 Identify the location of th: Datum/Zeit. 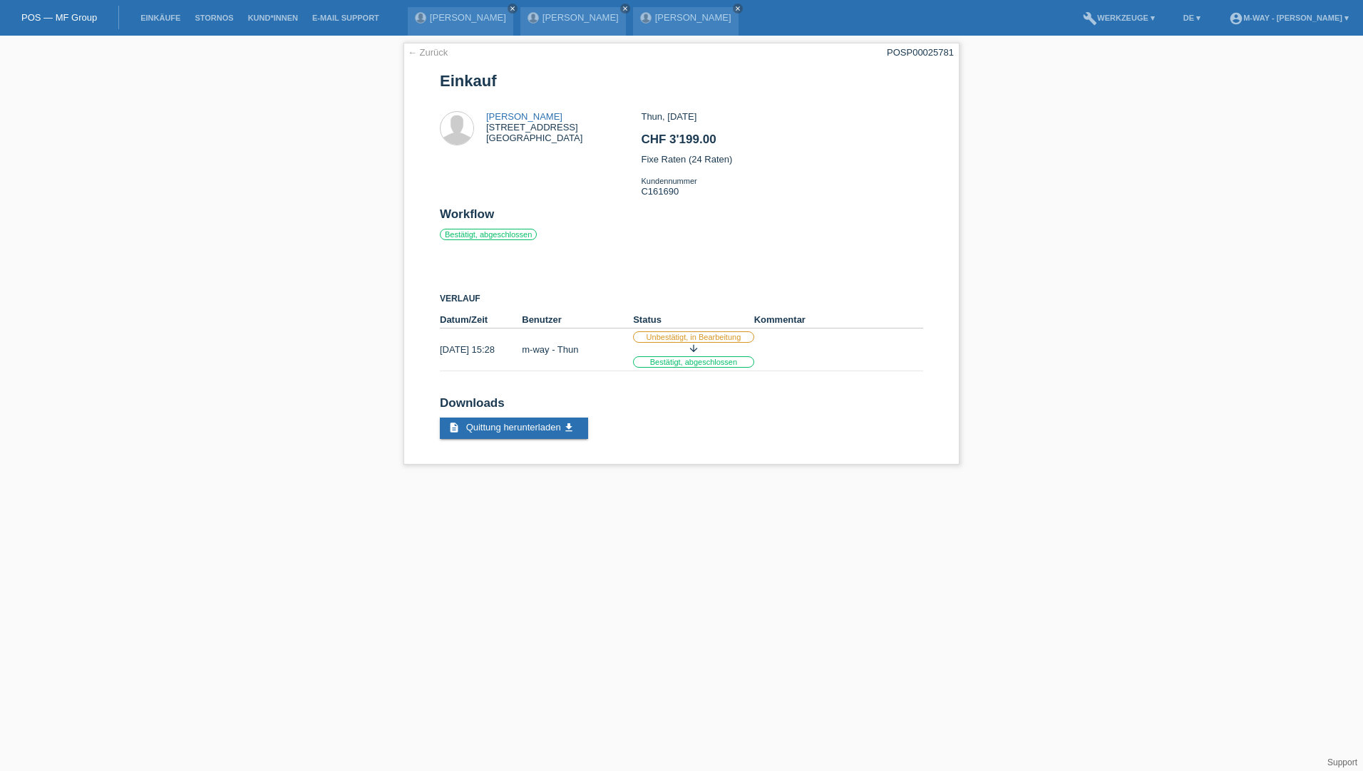
(480, 320).